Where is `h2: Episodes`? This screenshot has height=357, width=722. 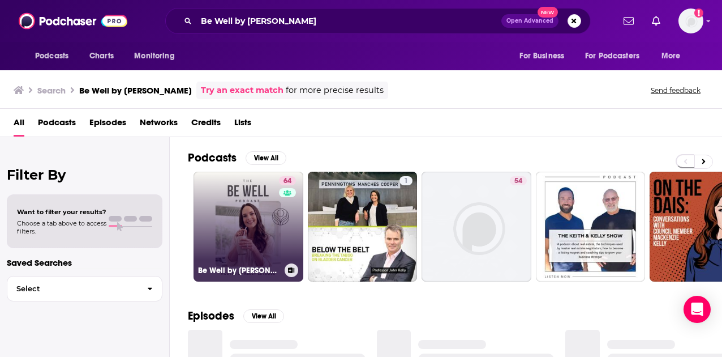
h2: Episodes is located at coordinates (211, 315).